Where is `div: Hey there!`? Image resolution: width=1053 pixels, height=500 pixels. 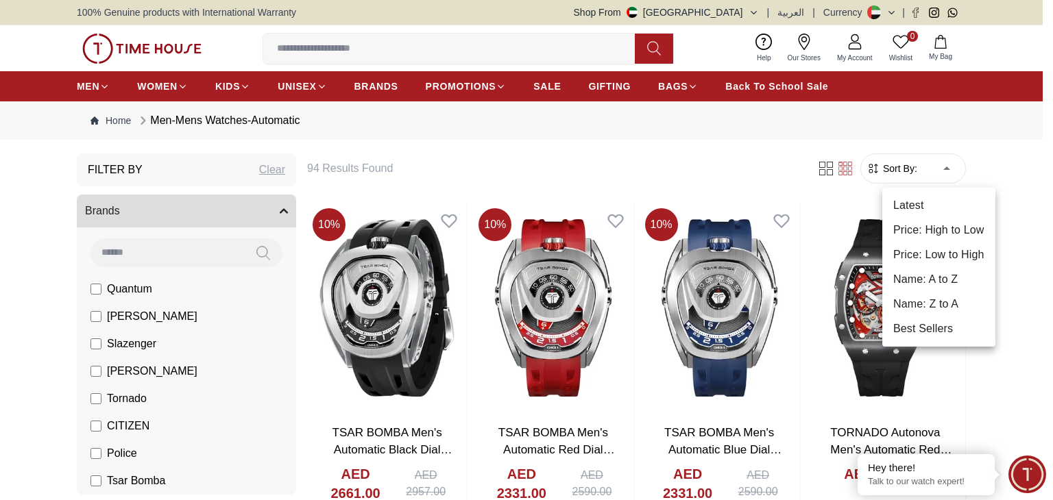 div: Hey there! is located at coordinates (926, 468).